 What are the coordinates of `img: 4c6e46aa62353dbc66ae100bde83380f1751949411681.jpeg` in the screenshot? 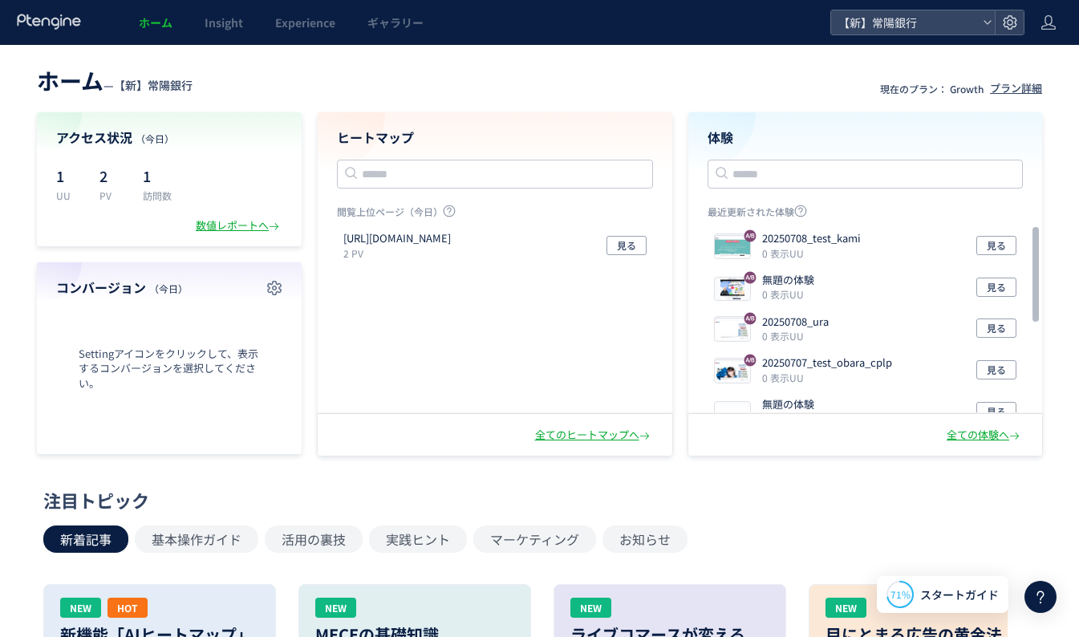 It's located at (733, 330).